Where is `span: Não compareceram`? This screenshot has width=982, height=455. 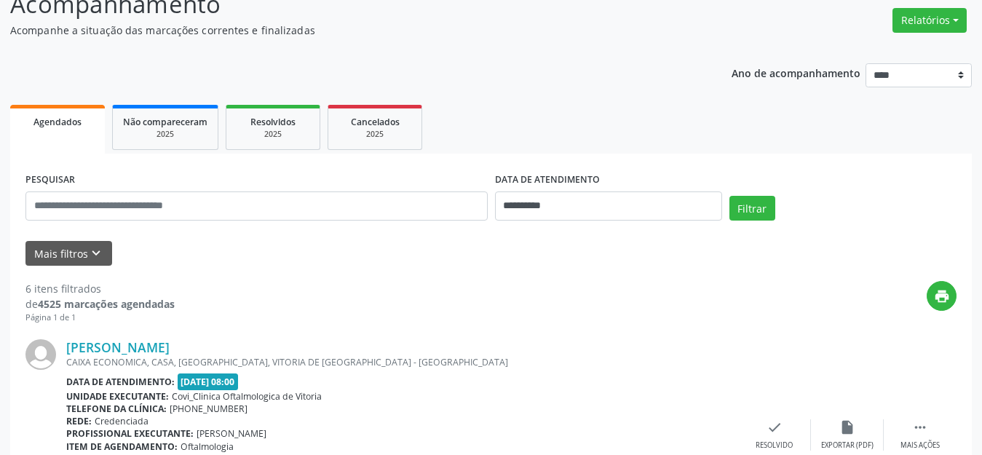
span: Não compareceram is located at coordinates (165, 122).